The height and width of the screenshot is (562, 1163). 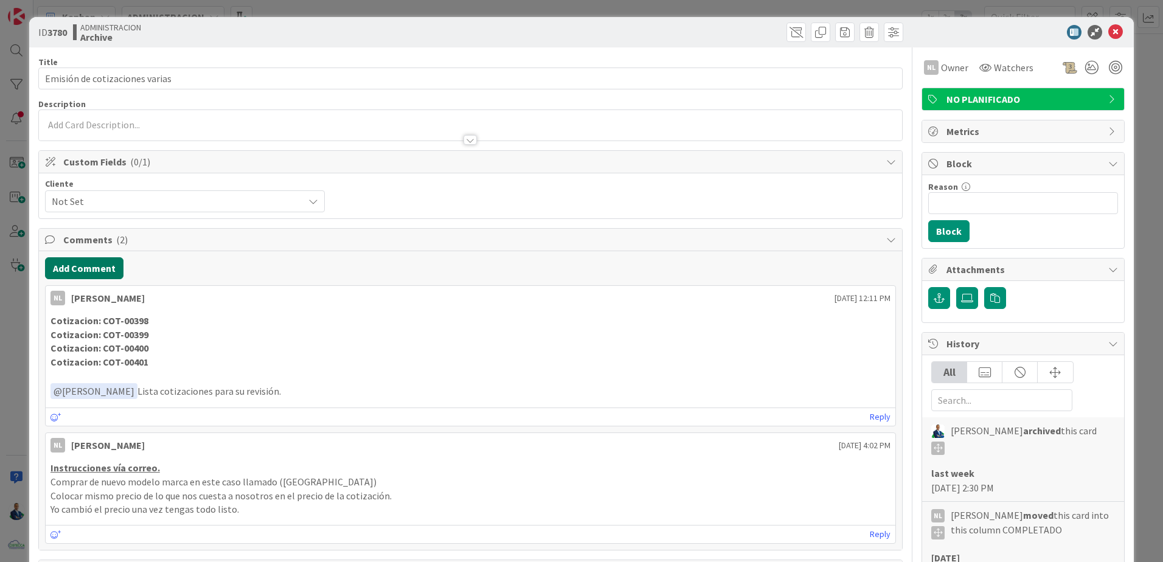 I want to click on span: Watchers, so click(x=1013, y=68).